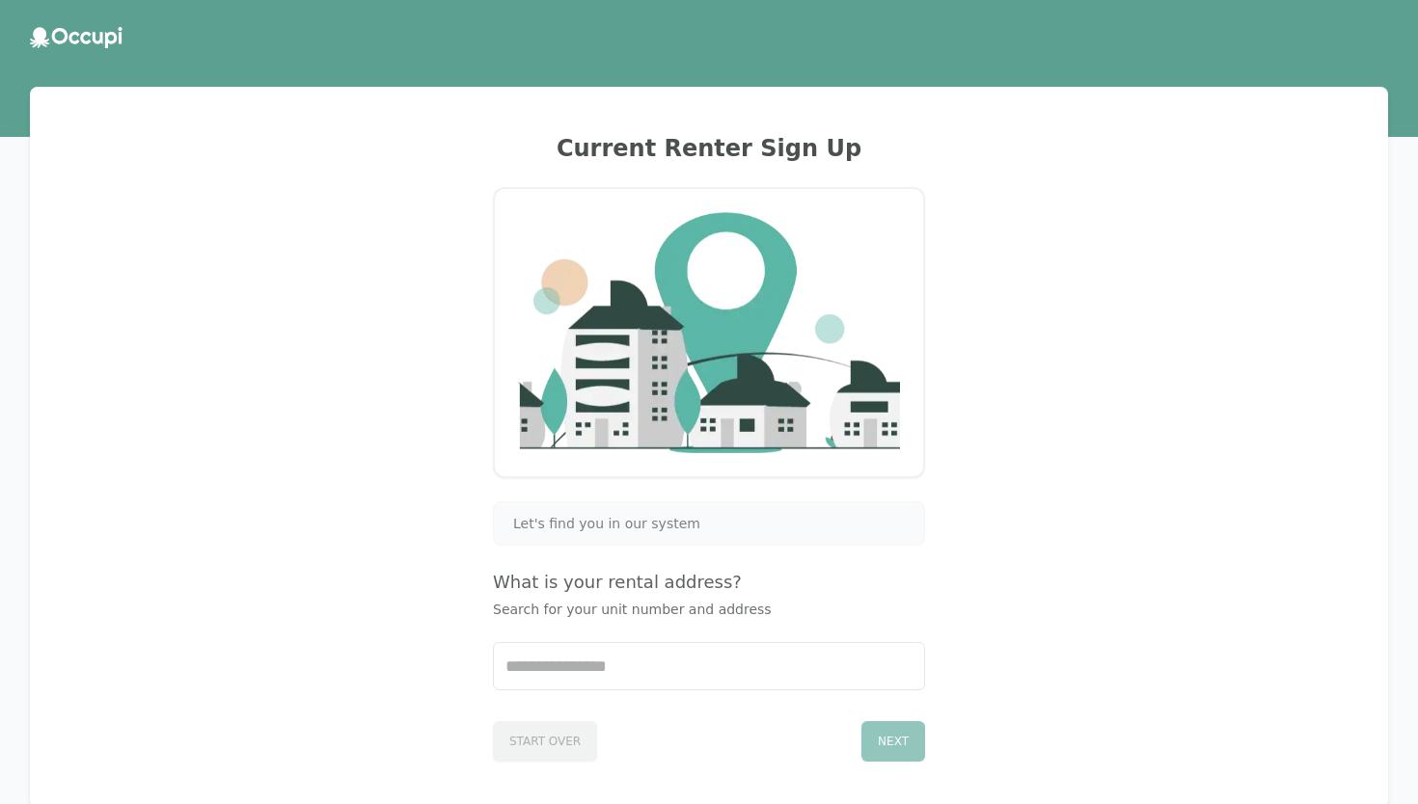  I want to click on h2: Current Renter Sign Up, so click(709, 149).